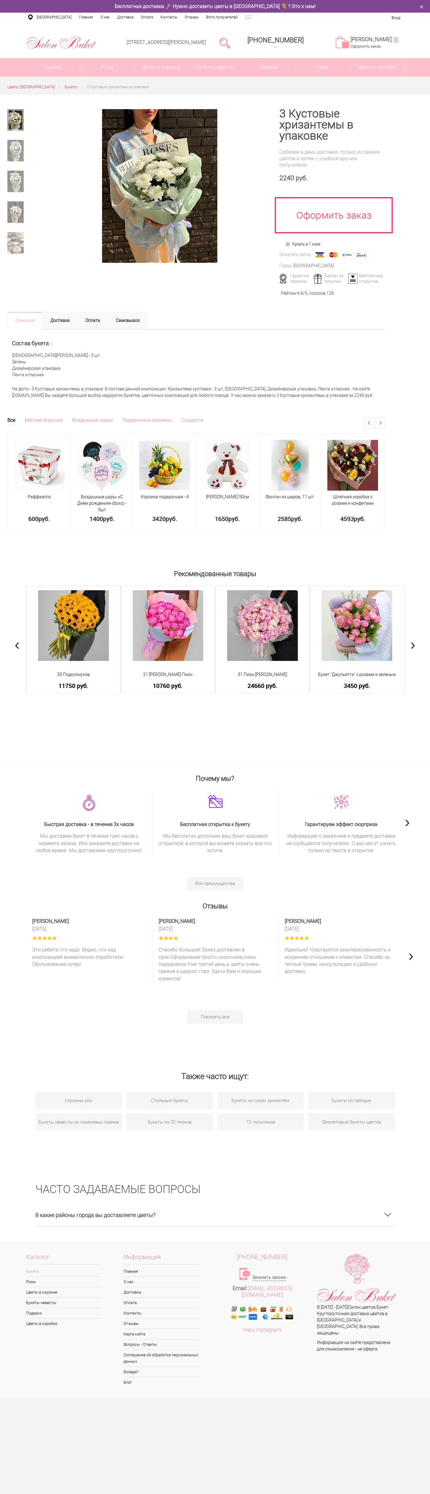 The height and width of the screenshot is (1494, 430). What do you see at coordinates (341, 961) in the screenshot?
I see `p: Идеально! Чувствуется заинтересованность и искреннее отношение к клиентам. Спасибо за теплый прие...` at bounding box center [341, 961].